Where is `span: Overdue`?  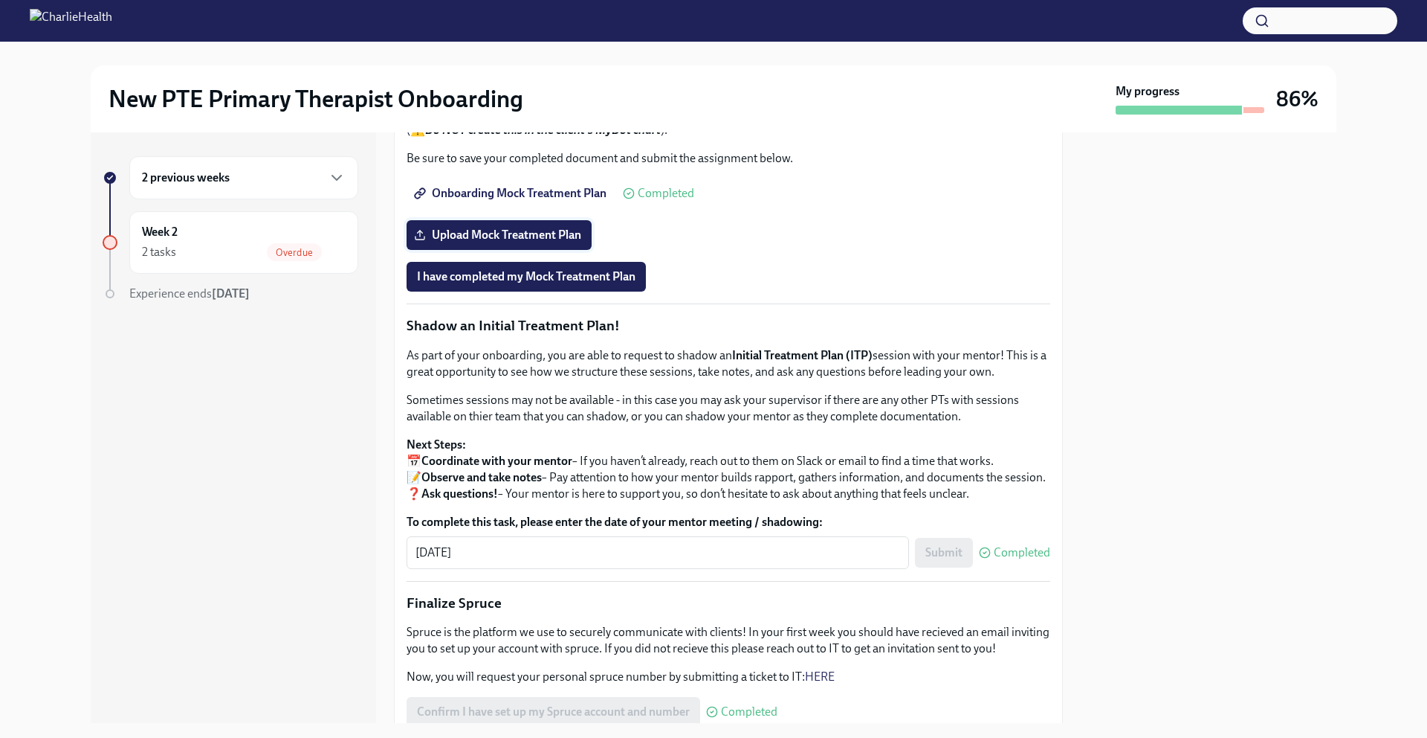
span: Overdue is located at coordinates (294, 252).